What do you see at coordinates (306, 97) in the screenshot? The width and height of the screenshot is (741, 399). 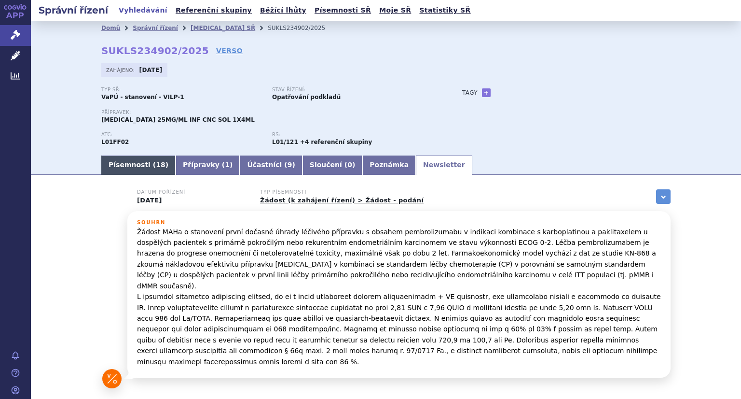 I see `strong: Opatřování podkladů` at bounding box center [306, 97].